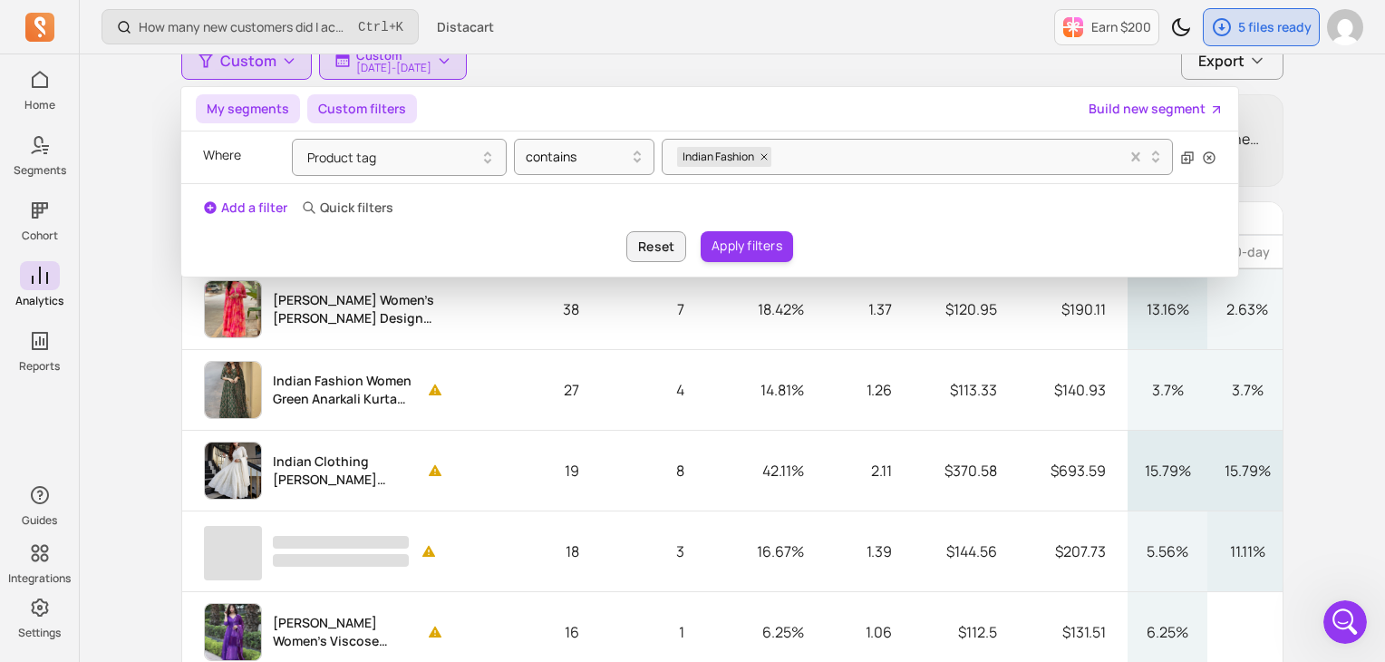 Image resolution: width=1385 pixels, height=662 pixels. What do you see at coordinates (1248, 551) in the screenshot?
I see `p: 11.11%` at bounding box center [1248, 551].